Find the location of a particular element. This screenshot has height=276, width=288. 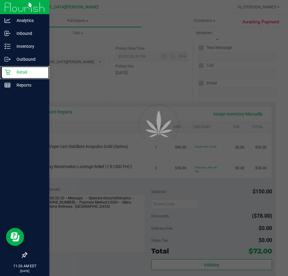

p: Inbound is located at coordinates (29, 33).